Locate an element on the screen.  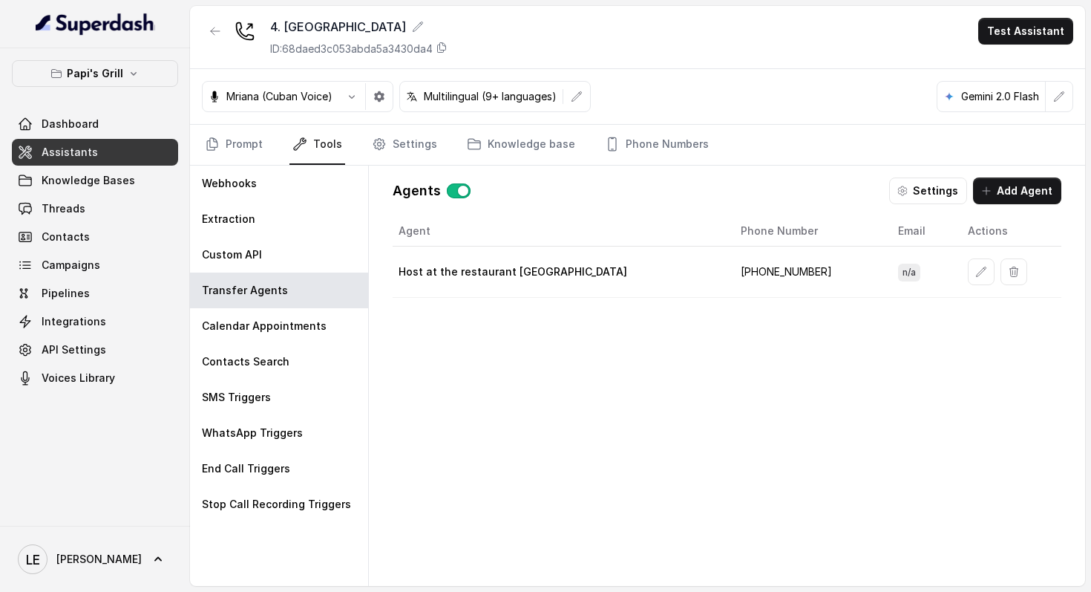
a: API Settings is located at coordinates (95, 350).